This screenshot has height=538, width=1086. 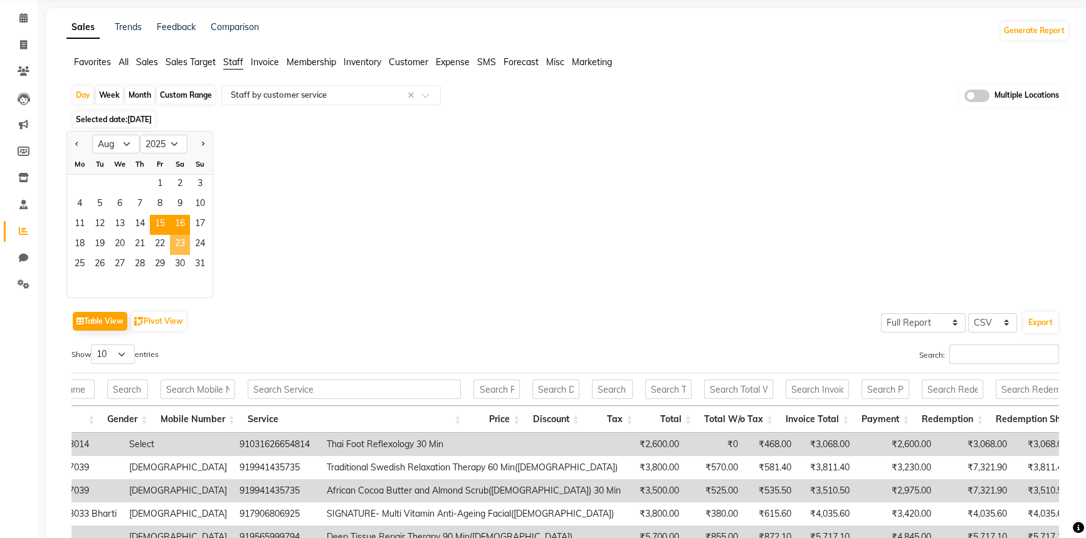 What do you see at coordinates (120, 225) in the screenshot?
I see `span: 13` at bounding box center [120, 225].